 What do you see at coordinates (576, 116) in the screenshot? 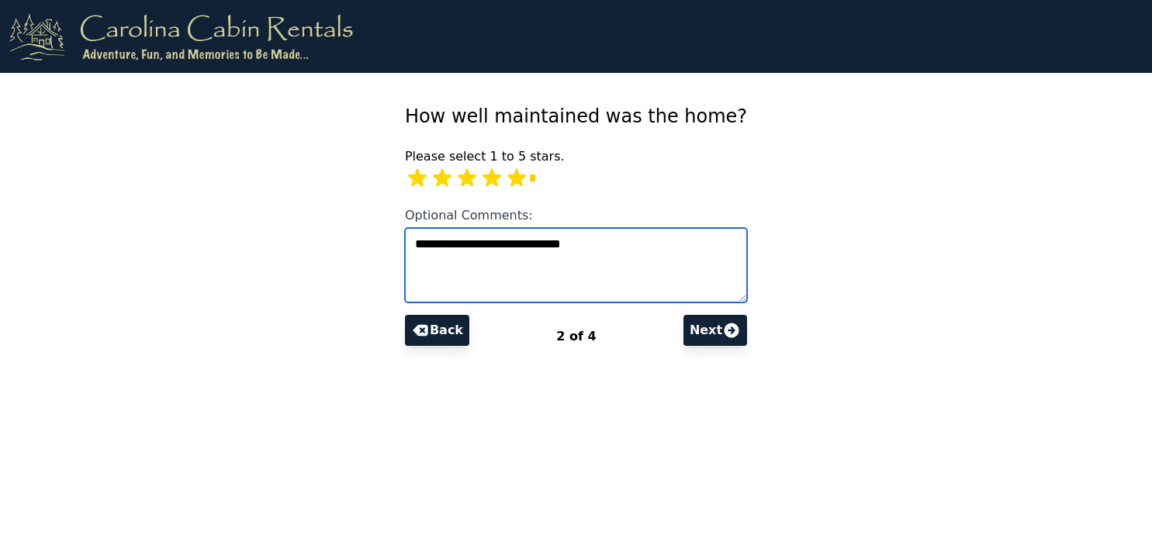
I see `span: How well maintained was the home?` at bounding box center [576, 116].